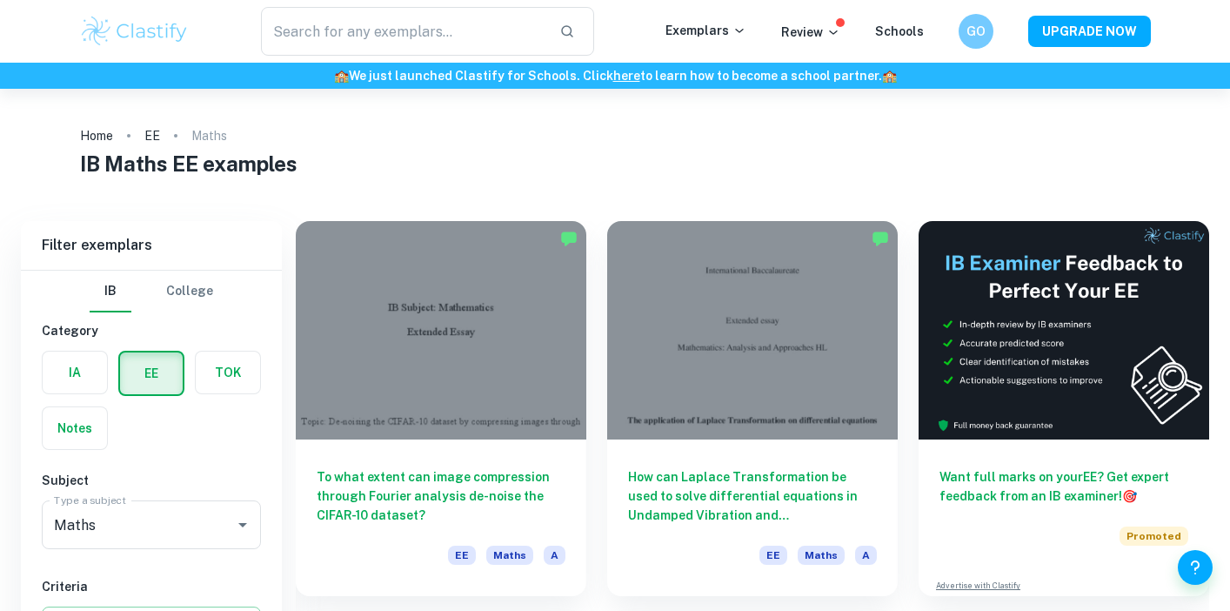 The image size is (1230, 611). Describe the element at coordinates (134, 31) in the screenshot. I see `img: Clastify logo` at that location.